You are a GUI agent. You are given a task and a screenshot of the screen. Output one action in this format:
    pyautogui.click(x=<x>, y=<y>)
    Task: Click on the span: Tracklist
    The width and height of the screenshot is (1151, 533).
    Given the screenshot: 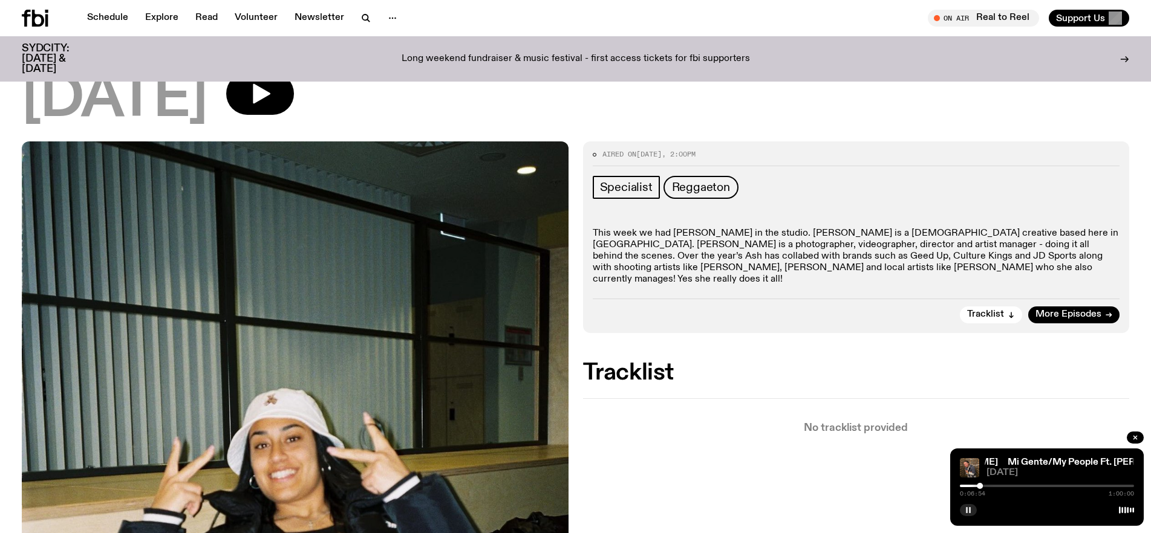 What is the action you would take?
    pyautogui.click(x=985, y=314)
    